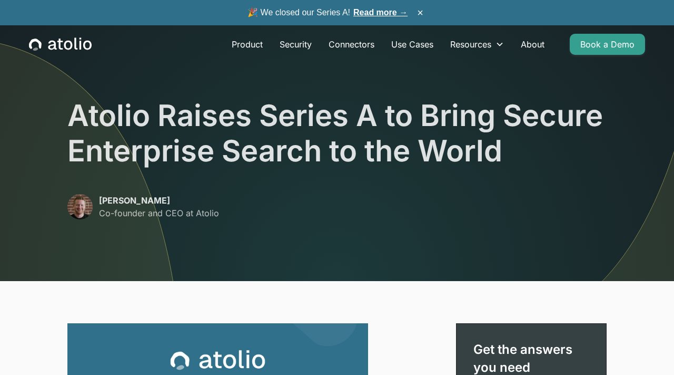 The width and height of the screenshot is (674, 375). Describe the element at coordinates (608, 44) in the screenshot. I see `a: Book a Demo` at that location.